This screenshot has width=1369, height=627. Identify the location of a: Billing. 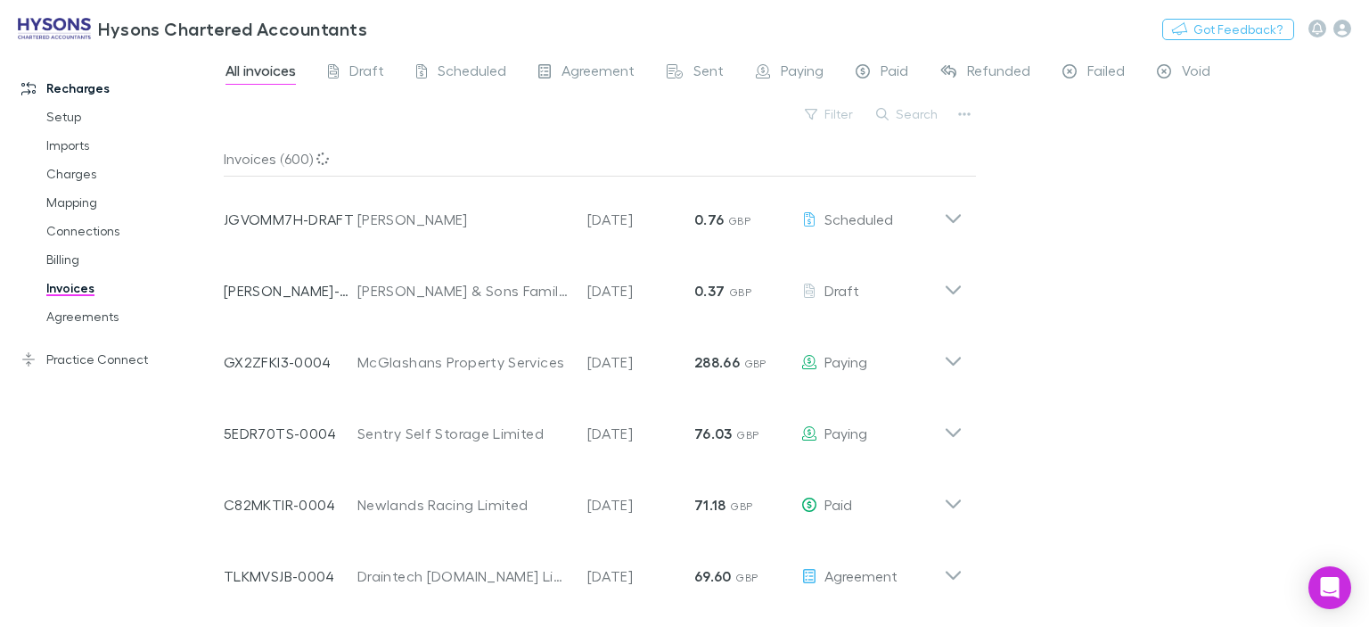
(131, 259).